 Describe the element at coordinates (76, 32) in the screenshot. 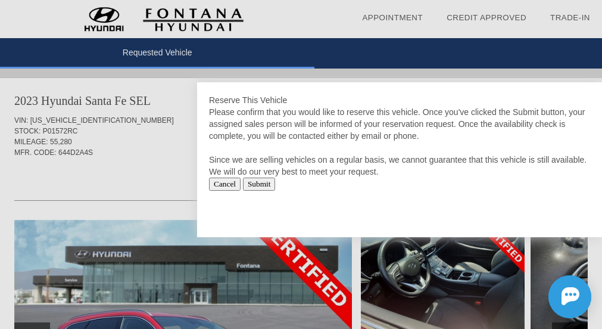

I see `img: logo` at that location.